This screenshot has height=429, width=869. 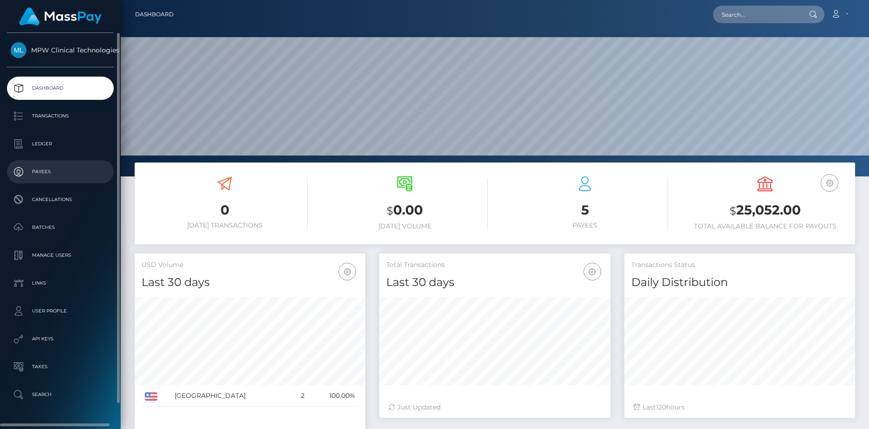 I want to click on h6: Payees, so click(x=585, y=225).